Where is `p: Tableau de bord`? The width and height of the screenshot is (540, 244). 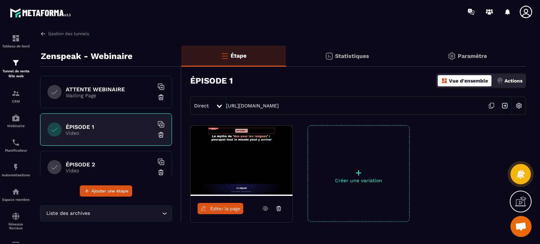
p: Tableau de bord is located at coordinates (16, 46).